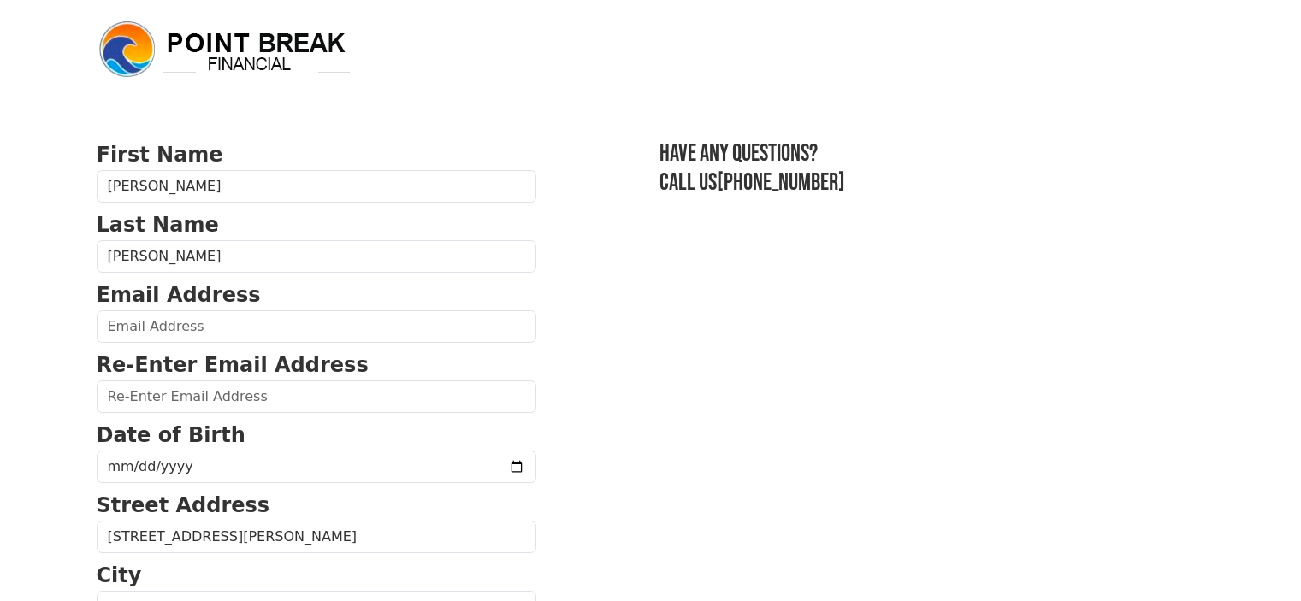  What do you see at coordinates (932, 183) in the screenshot?
I see `h3: Call us` at bounding box center [932, 183].